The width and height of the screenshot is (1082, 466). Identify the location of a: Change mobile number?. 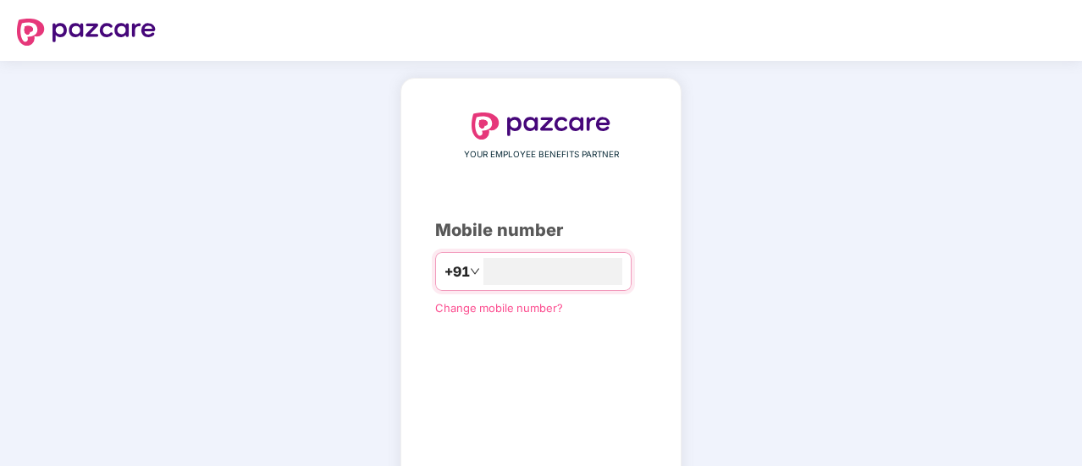
(499, 308).